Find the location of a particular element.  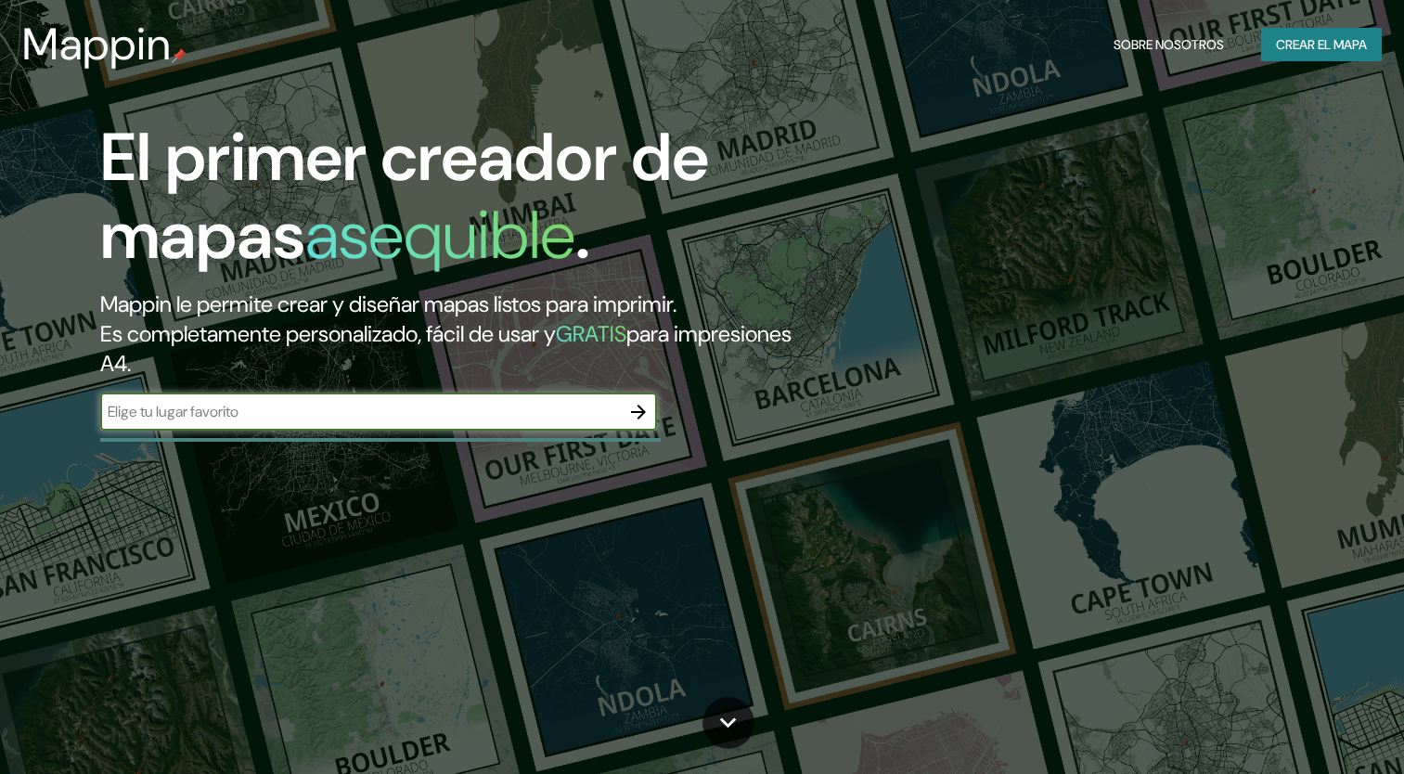

h1: asequible is located at coordinates (440, 235).